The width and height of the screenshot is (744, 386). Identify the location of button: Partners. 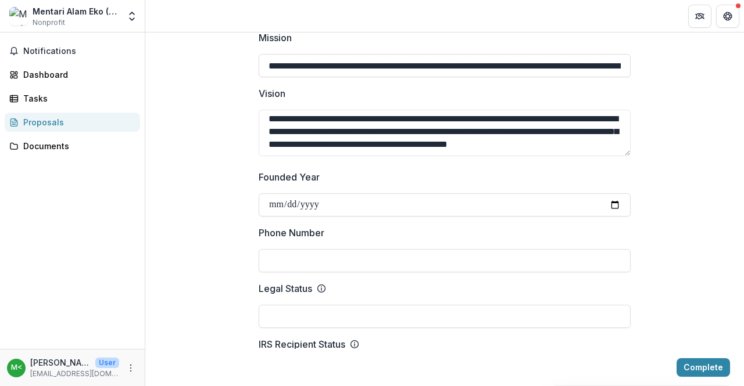
(700, 16).